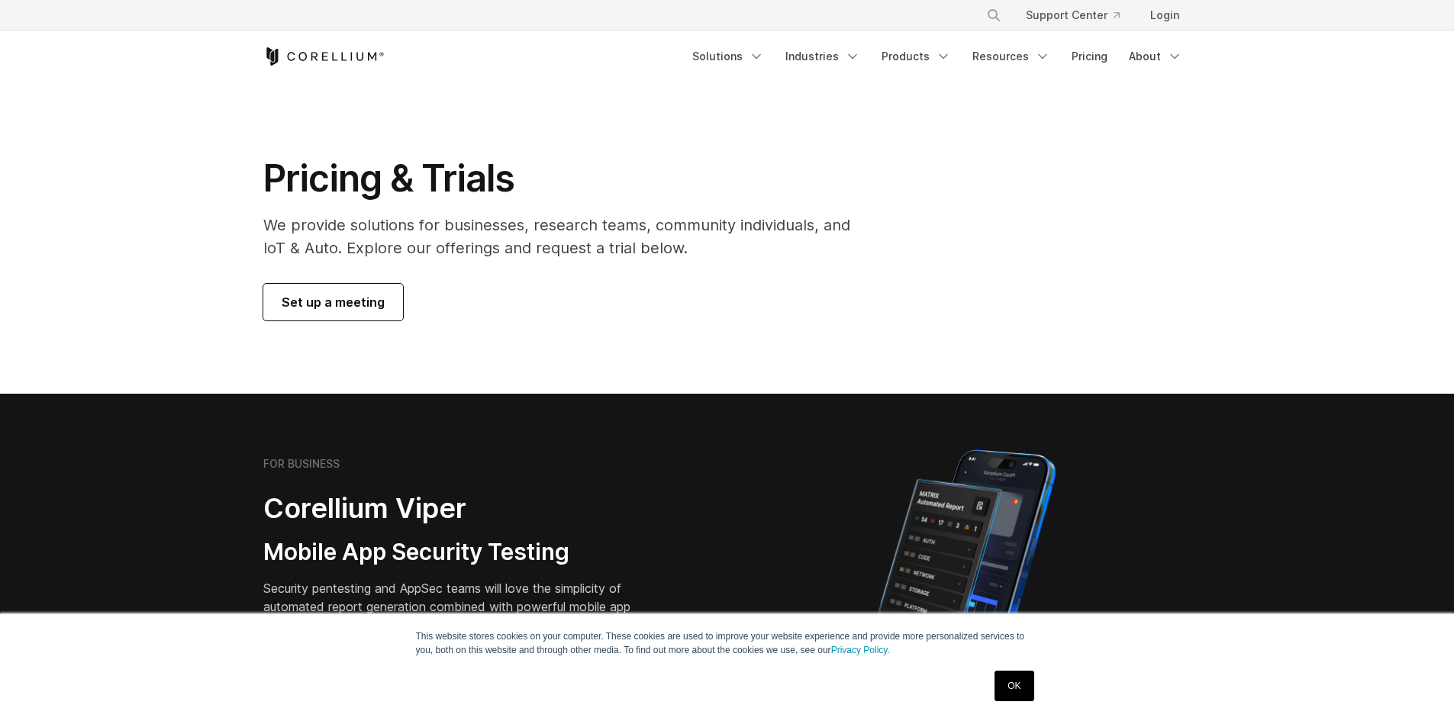  I want to click on a: OK, so click(1014, 686).